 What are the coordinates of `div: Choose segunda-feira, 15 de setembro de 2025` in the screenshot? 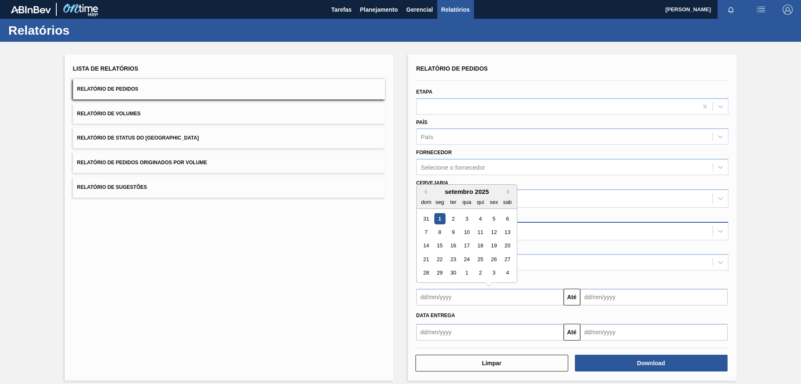 It's located at (439, 245).